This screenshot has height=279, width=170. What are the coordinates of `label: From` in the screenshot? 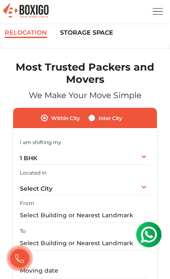 It's located at (27, 204).